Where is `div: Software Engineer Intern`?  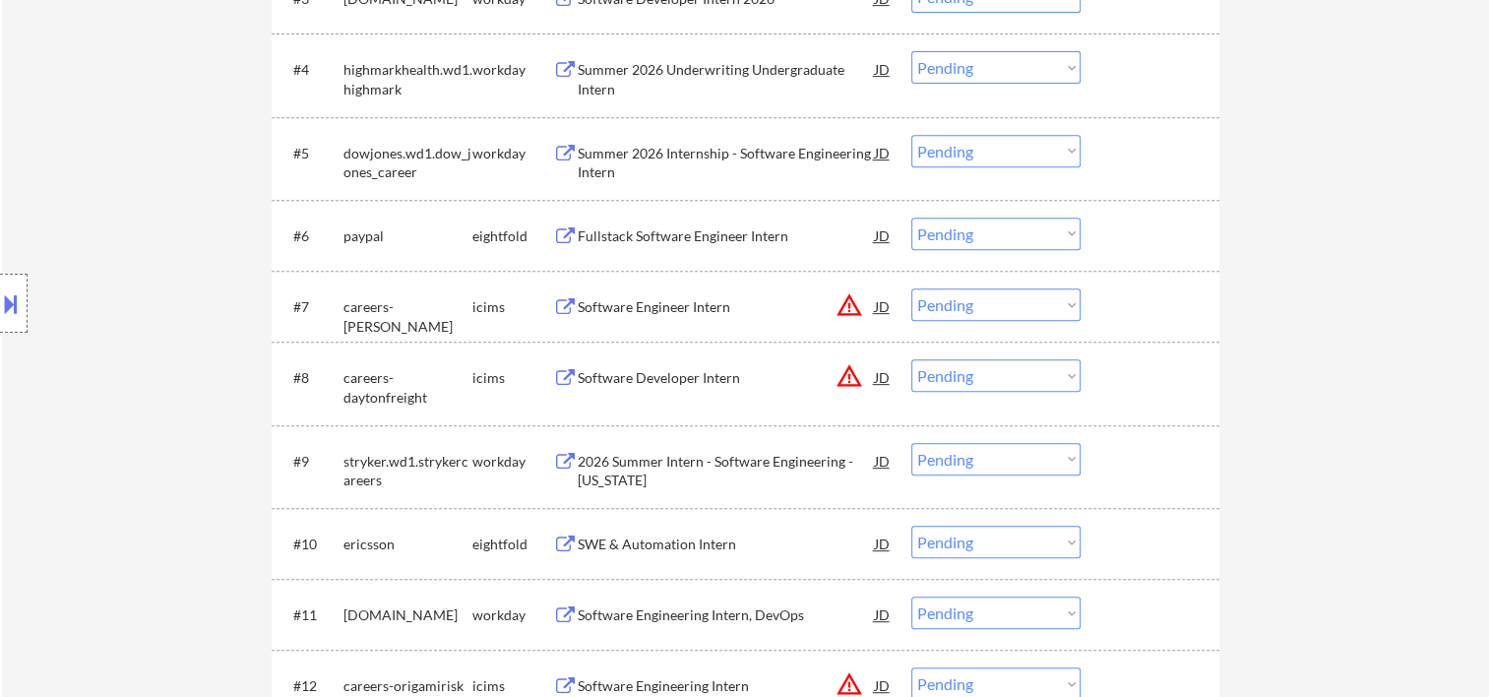 div: Software Engineer Intern is located at coordinates (726, 307).